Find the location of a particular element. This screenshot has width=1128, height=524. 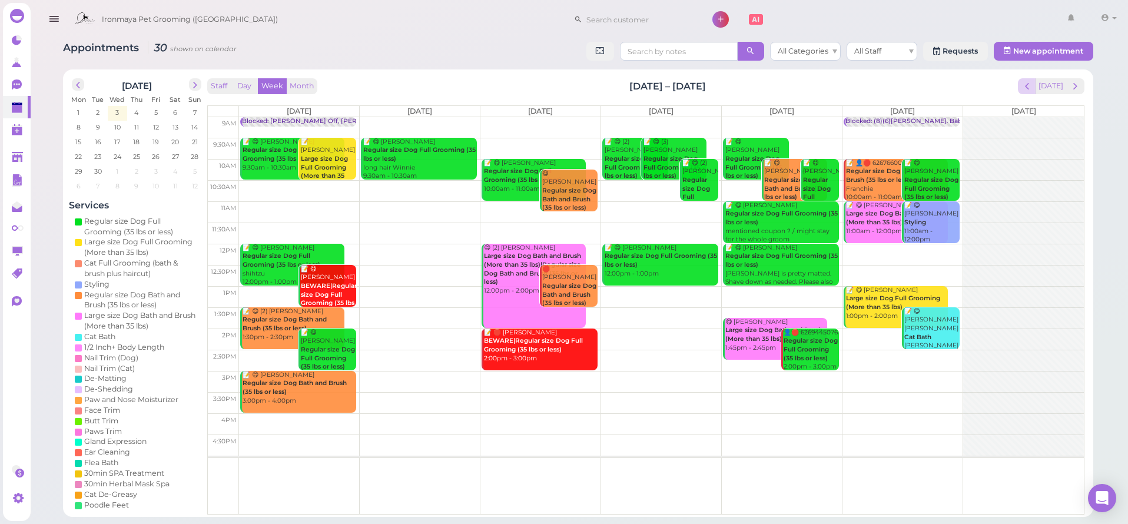

div: Butt Trim is located at coordinates (101, 421).